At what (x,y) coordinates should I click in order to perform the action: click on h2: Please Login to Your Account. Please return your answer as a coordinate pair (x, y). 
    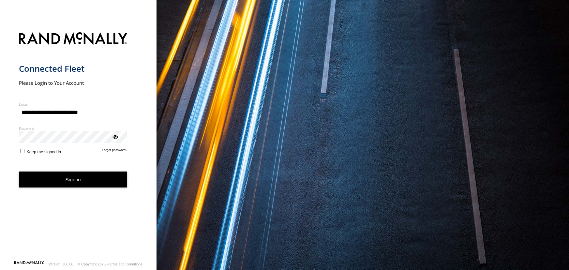
    Looking at the image, I should click on (73, 83).